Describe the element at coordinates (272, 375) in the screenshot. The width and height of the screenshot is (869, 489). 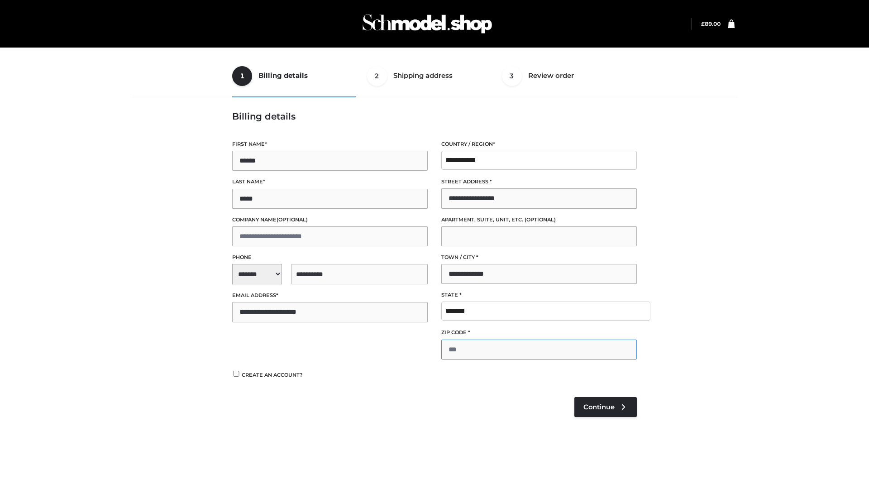
I see `span: Create an account?` at that location.